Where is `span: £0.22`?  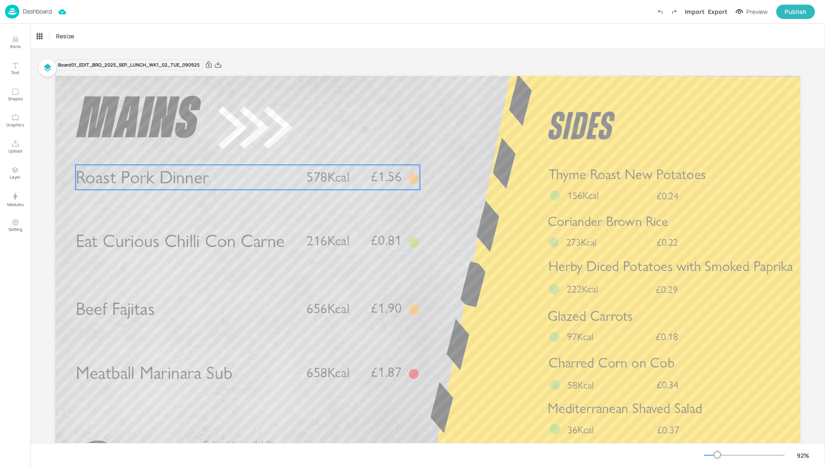
span: £0.22 is located at coordinates (667, 242).